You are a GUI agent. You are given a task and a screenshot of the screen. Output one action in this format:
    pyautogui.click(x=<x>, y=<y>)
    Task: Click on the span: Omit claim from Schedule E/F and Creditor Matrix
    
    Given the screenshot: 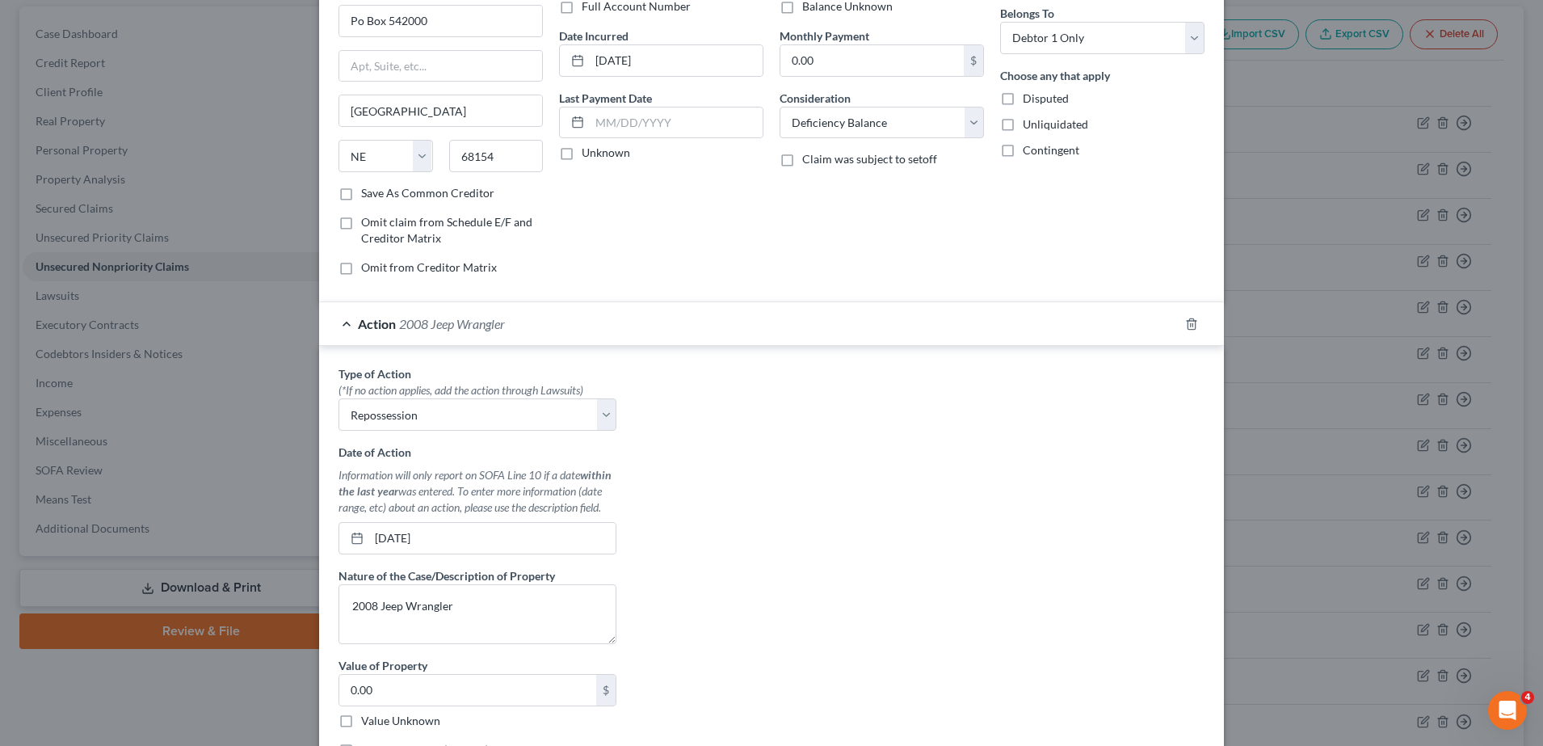 What is the action you would take?
    pyautogui.click(x=447, y=229)
    